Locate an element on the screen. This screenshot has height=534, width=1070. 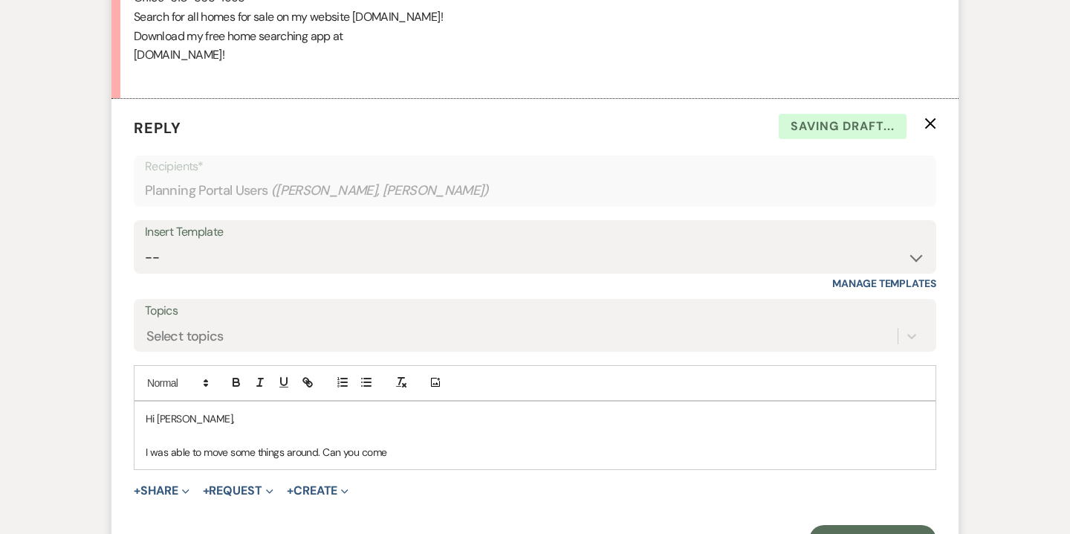
button: Request is located at coordinates (238, 491).